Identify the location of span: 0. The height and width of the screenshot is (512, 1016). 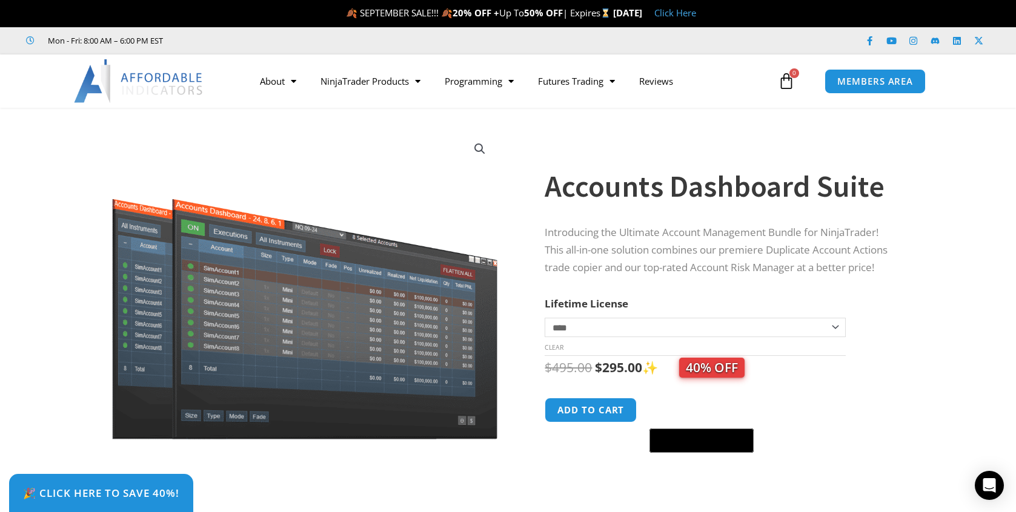
(794, 73).